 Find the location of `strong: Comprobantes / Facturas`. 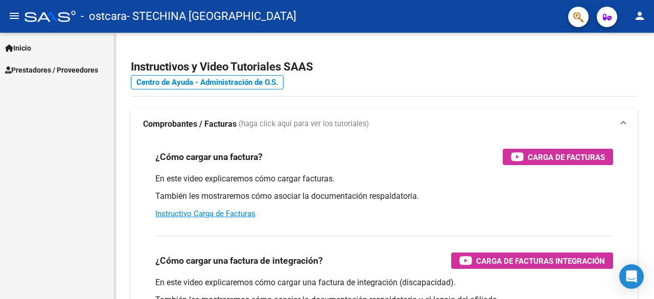

strong: Comprobantes / Facturas is located at coordinates (190, 124).